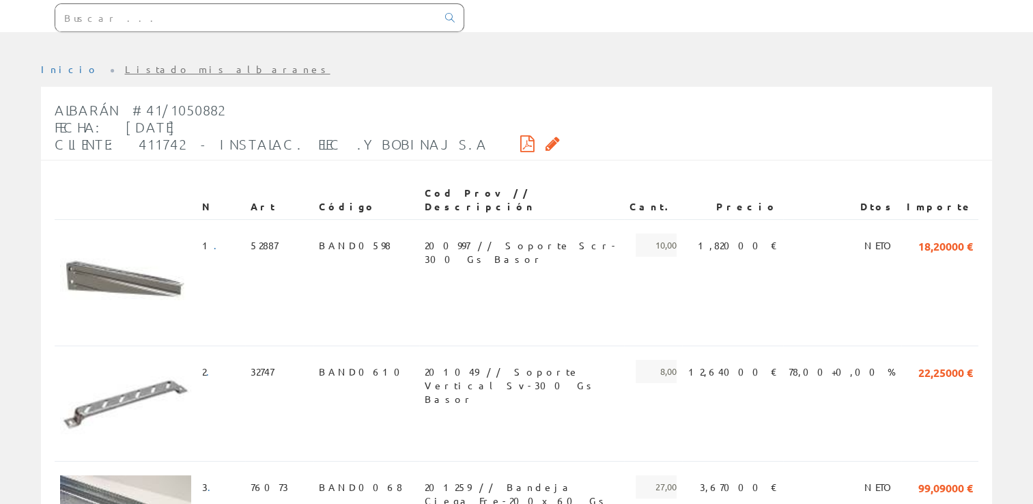  Describe the element at coordinates (656, 245) in the screenshot. I see `span: 10,00` at that location.